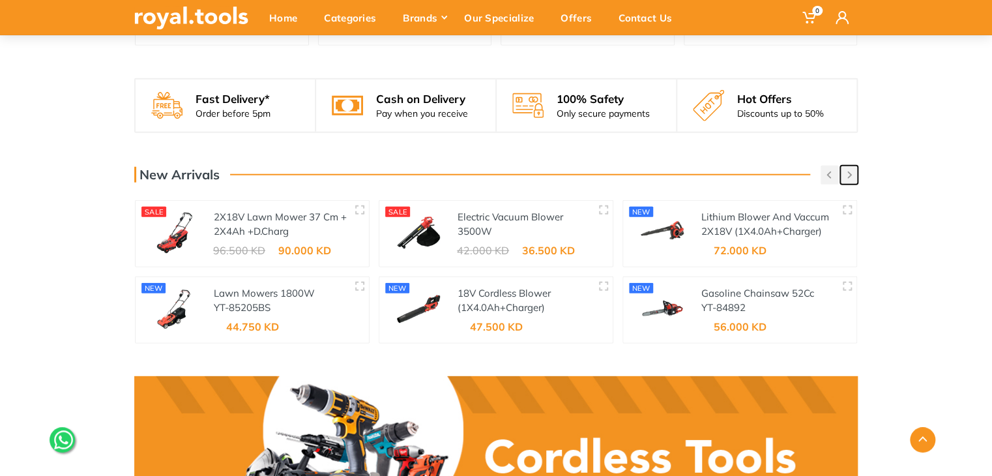  Describe the element at coordinates (740, 327) in the screenshot. I see `div: 56.000 KD` at that location.